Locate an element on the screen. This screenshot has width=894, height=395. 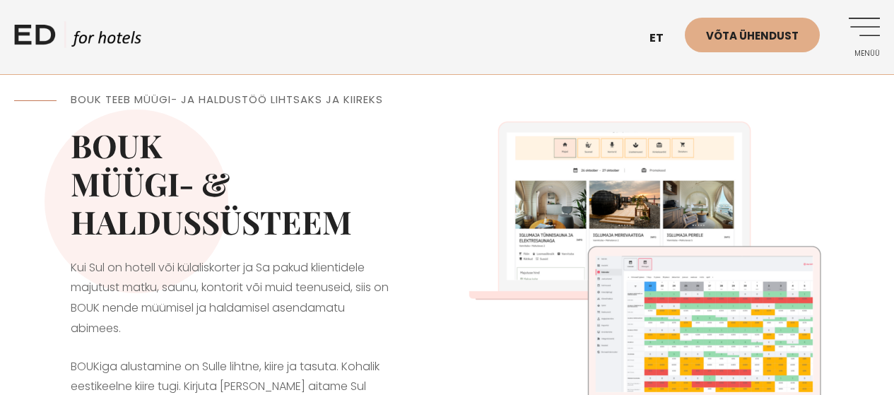
a: ED HOTELS is located at coordinates (78, 39).